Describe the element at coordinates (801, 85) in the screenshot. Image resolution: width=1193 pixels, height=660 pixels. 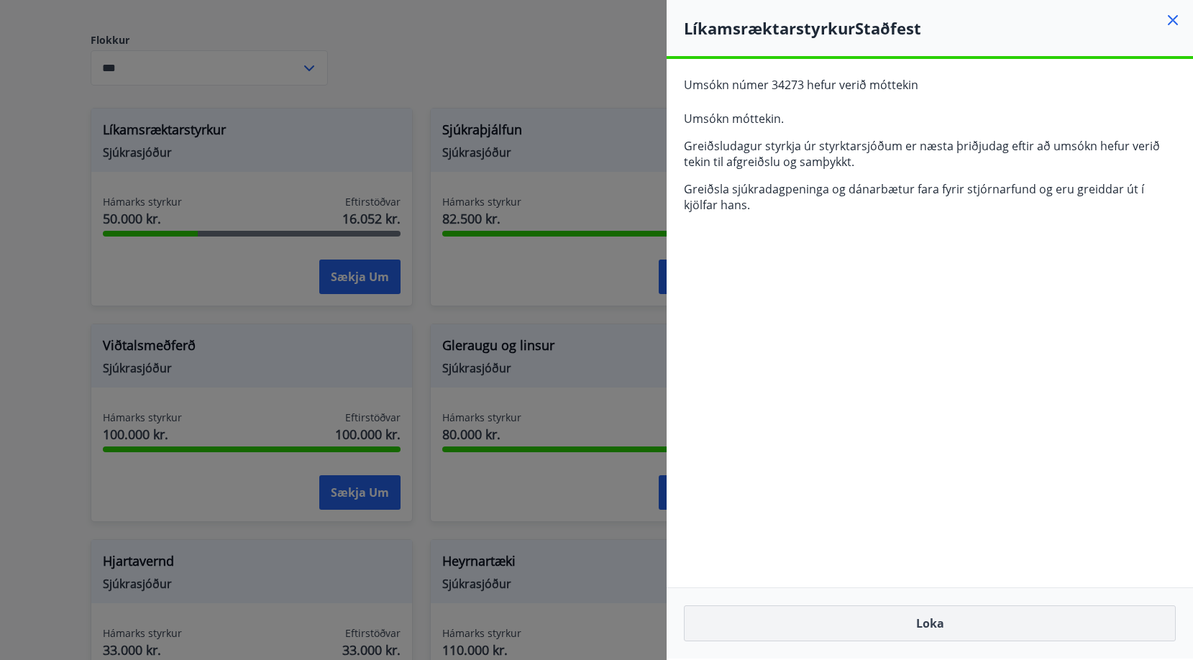
I see `span: Umsókn númer 34273 hefur verið móttekin` at that location.